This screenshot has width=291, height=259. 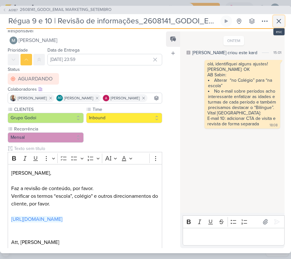 I want to click on p: AG, so click(x=60, y=98).